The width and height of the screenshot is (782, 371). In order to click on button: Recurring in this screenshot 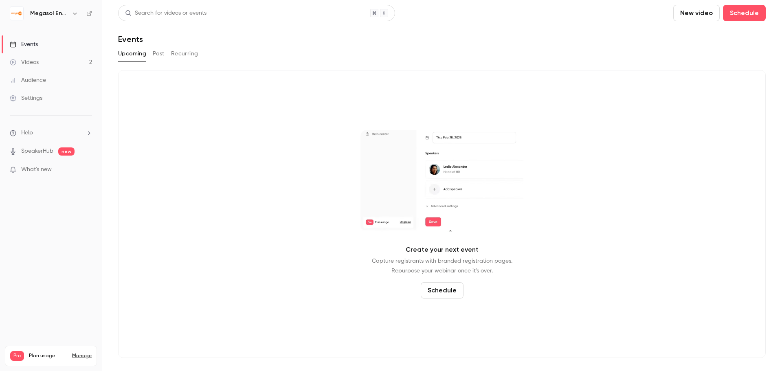, I will do `click(185, 54)`.